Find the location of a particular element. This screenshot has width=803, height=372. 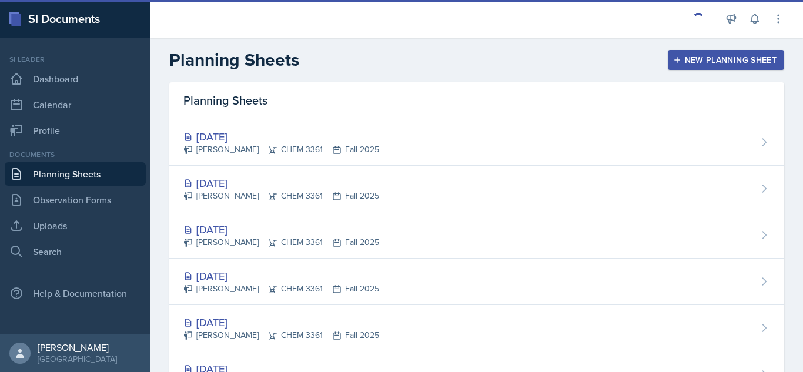

a: Profile is located at coordinates (75, 130).